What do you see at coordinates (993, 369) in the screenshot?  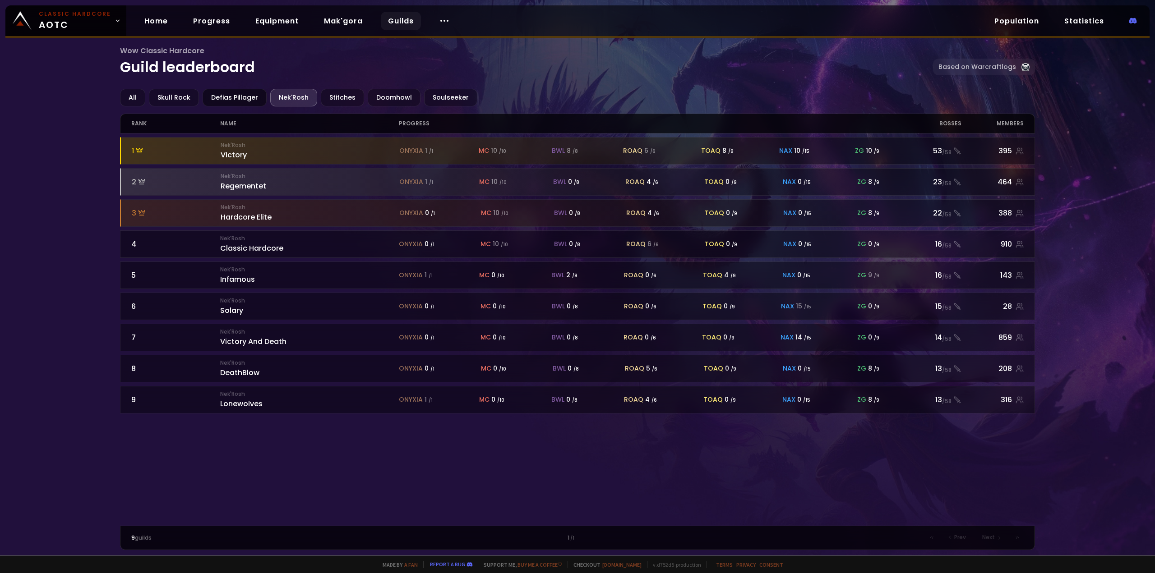 I see `div: 208` at bounding box center [993, 369].